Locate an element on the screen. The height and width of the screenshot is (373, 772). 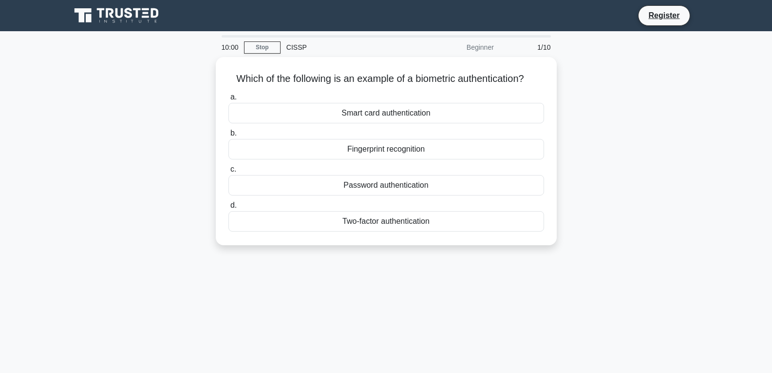
div: CISSP is located at coordinates (347, 47).